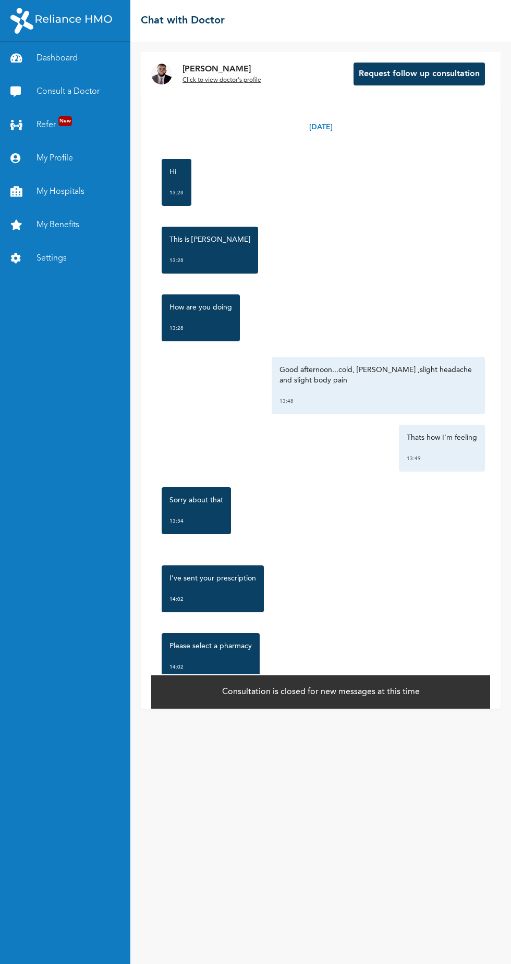  What do you see at coordinates (213, 578) in the screenshot?
I see `p: I’ve sent your prescription` at bounding box center [213, 578].